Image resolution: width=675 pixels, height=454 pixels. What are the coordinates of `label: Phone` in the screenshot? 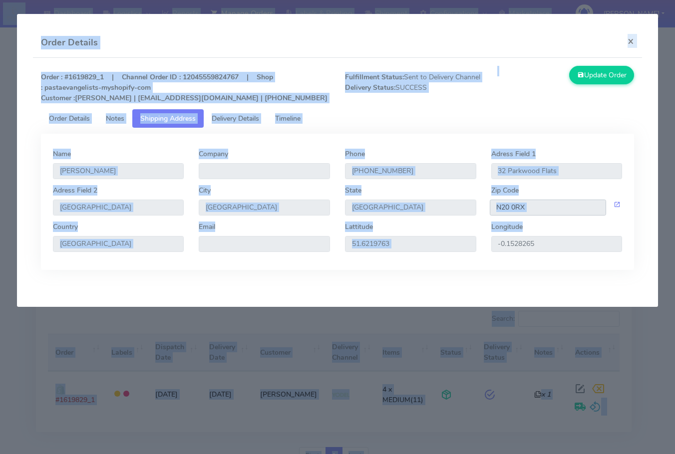 It's located at (355, 154).